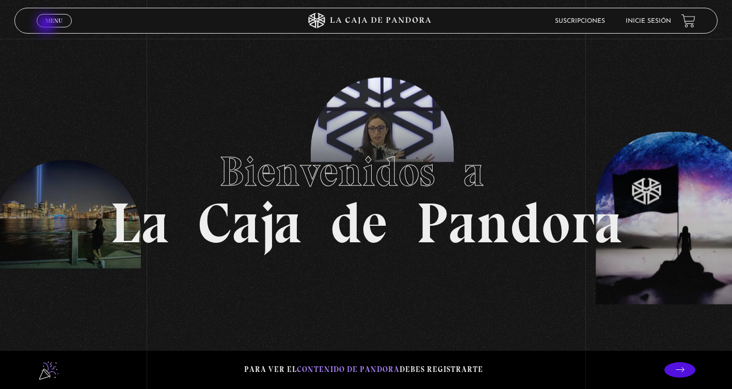 Image resolution: width=732 pixels, height=389 pixels. What do you see at coordinates (366, 172) in the screenshot?
I see `span: Bienvenidos a` at bounding box center [366, 172].